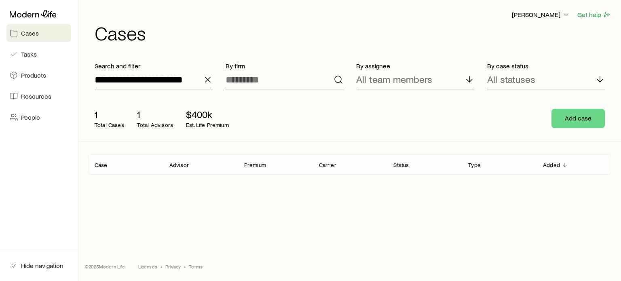 This screenshot has width=621, height=281. What do you see at coordinates (173, 267) in the screenshot?
I see `a: Privacy` at bounding box center [173, 267].